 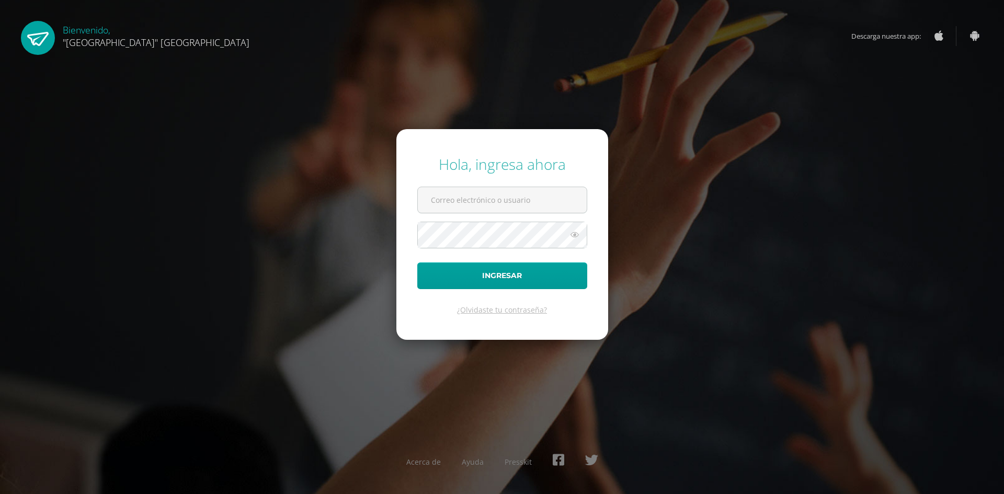 What do you see at coordinates (502, 200) in the screenshot?
I see `input: Correo electrónico o usuario` at bounding box center [502, 200].